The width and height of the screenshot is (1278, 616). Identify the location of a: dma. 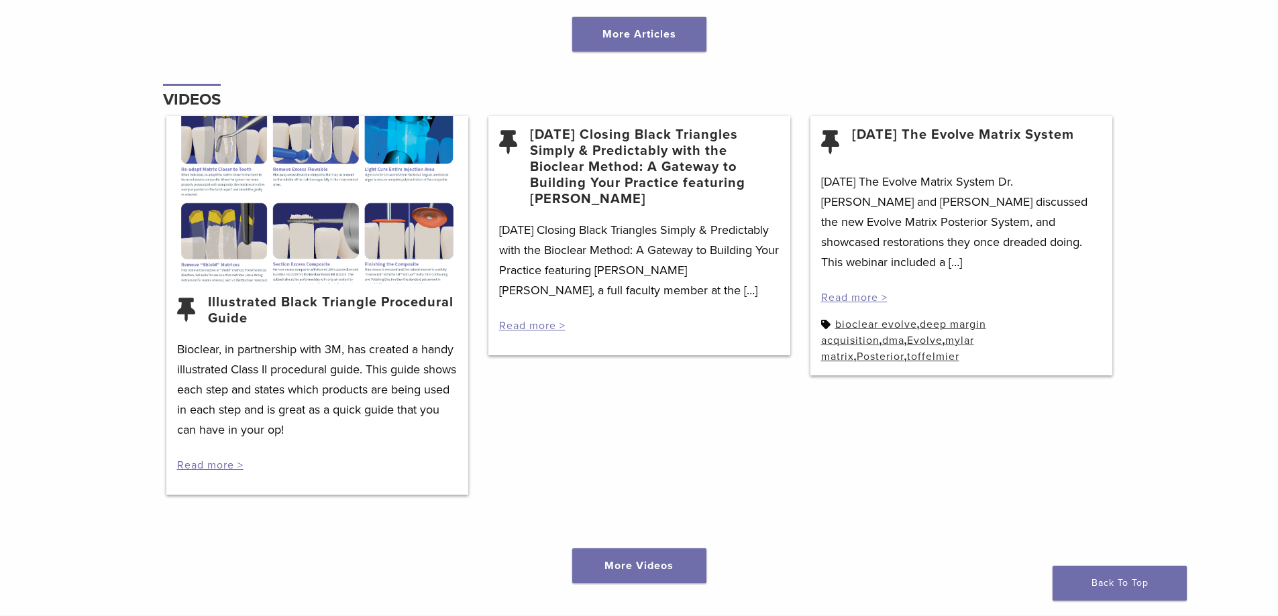
(893, 341).